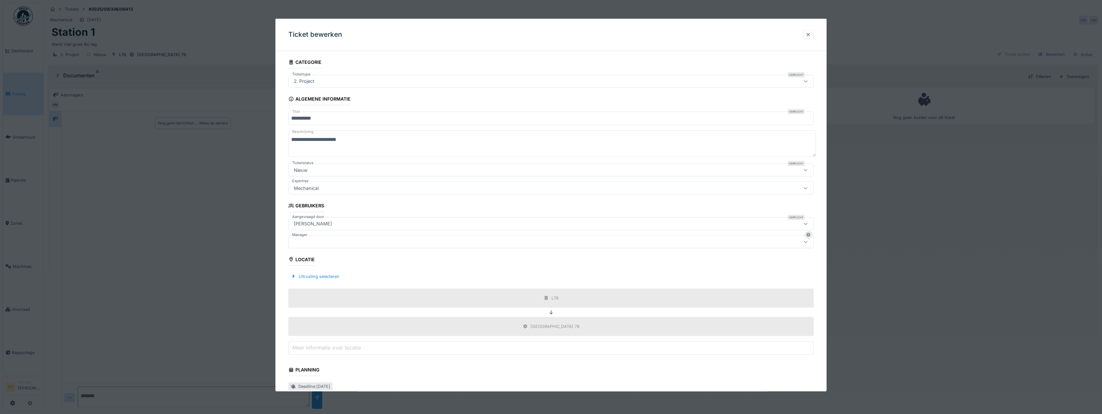  I want to click on h3: Ticket bewerken, so click(315, 34).